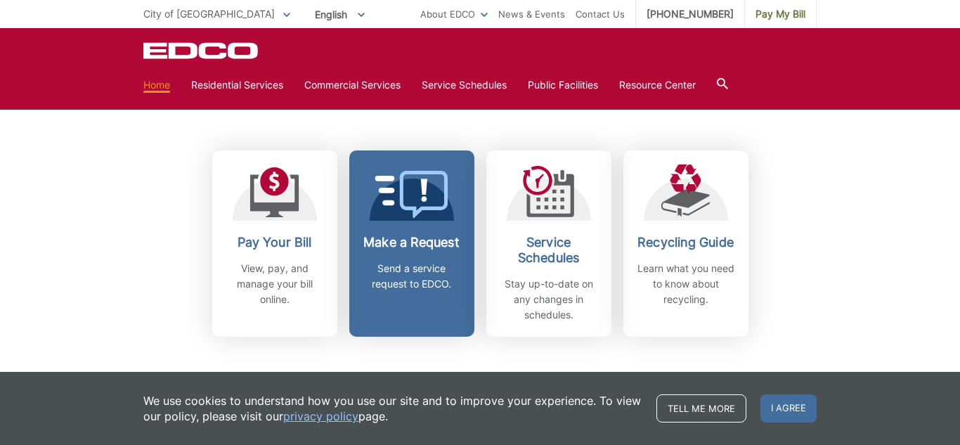 Image resolution: width=960 pixels, height=445 pixels. Describe the element at coordinates (686, 284) in the screenshot. I see `p: Learn what you need to know about recycling.` at that location.